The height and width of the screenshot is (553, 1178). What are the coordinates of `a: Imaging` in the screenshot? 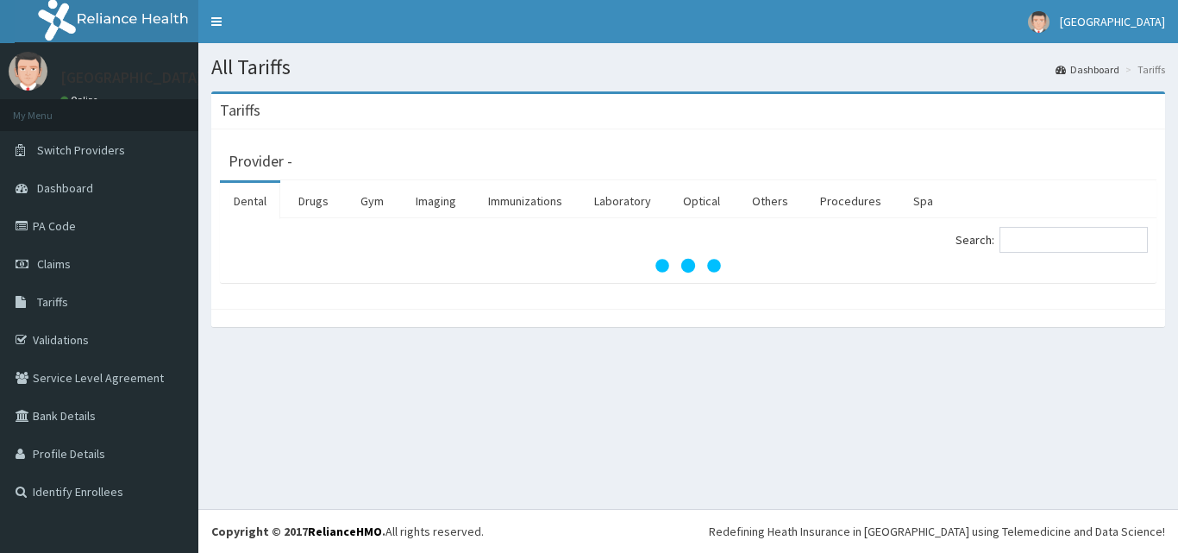 It's located at (436, 201).